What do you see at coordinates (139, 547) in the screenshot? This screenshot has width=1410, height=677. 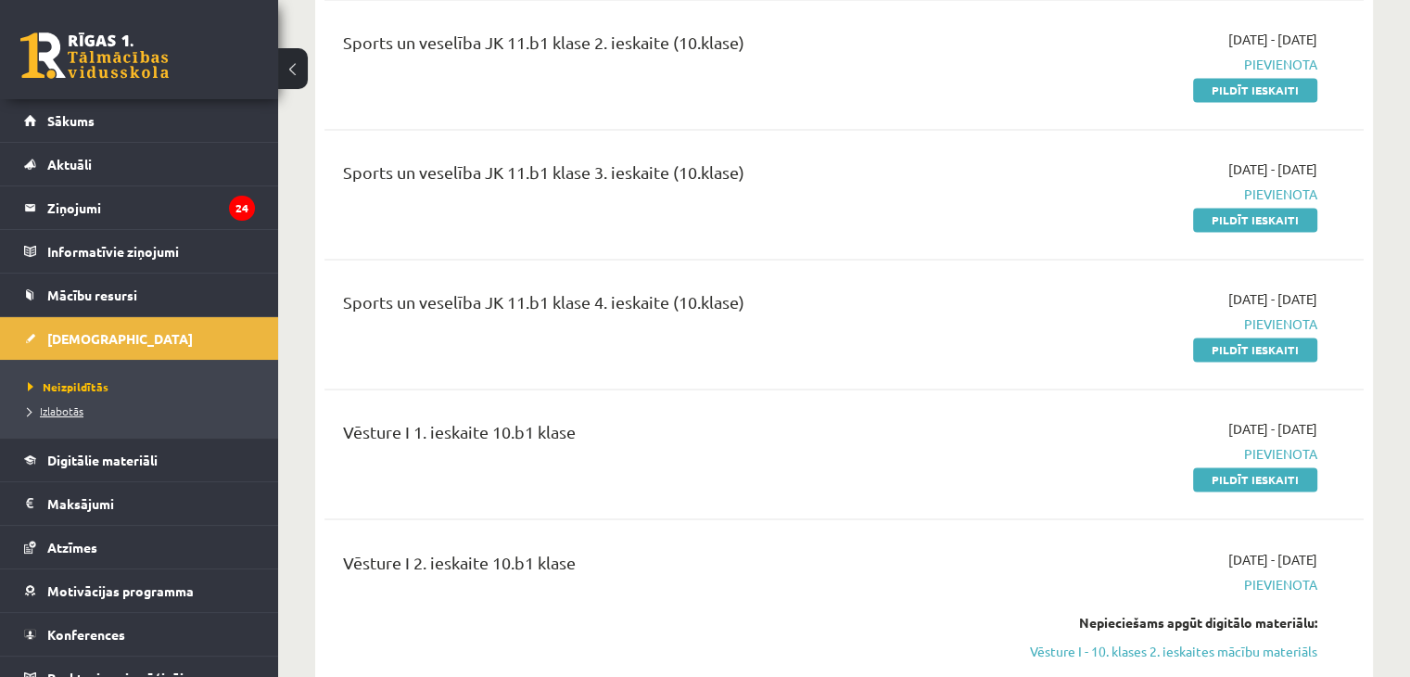 I see `a: Atzīmes` at bounding box center [139, 547].